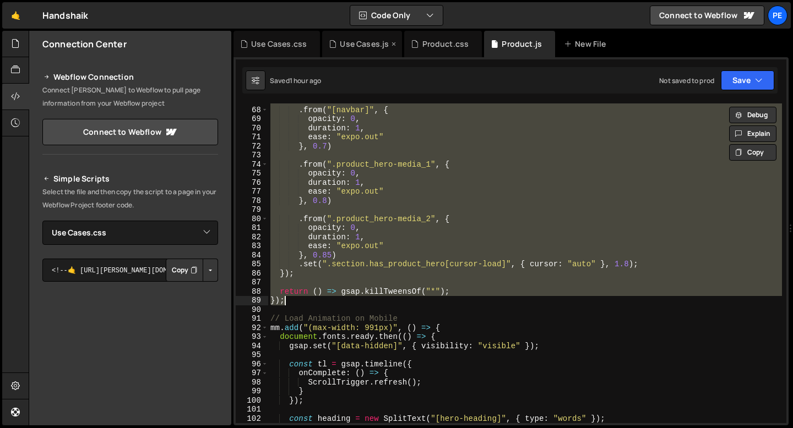  What do you see at coordinates (252, 237) in the screenshot?
I see `div: 82` at bounding box center [252, 237].